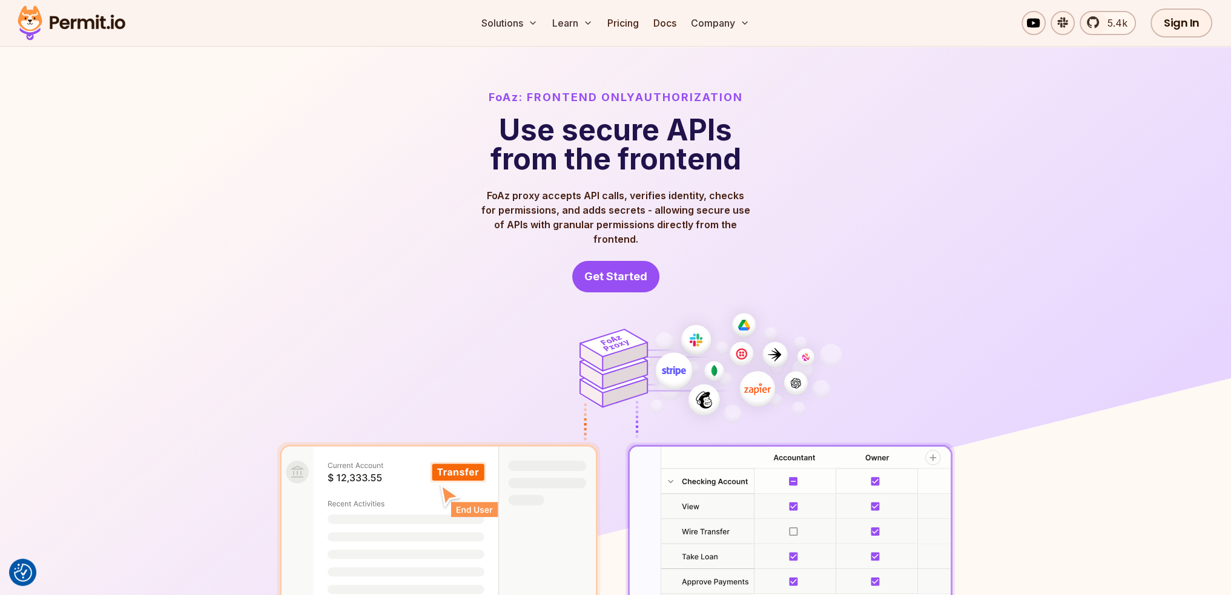  What do you see at coordinates (616, 97) in the screenshot?
I see `h2: FoAz:` at bounding box center [616, 97].